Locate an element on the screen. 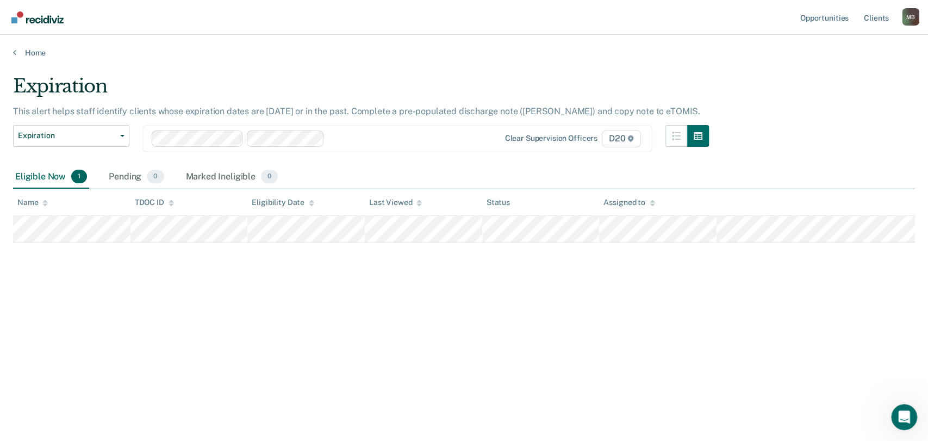  button: Expiration is located at coordinates (71, 136).